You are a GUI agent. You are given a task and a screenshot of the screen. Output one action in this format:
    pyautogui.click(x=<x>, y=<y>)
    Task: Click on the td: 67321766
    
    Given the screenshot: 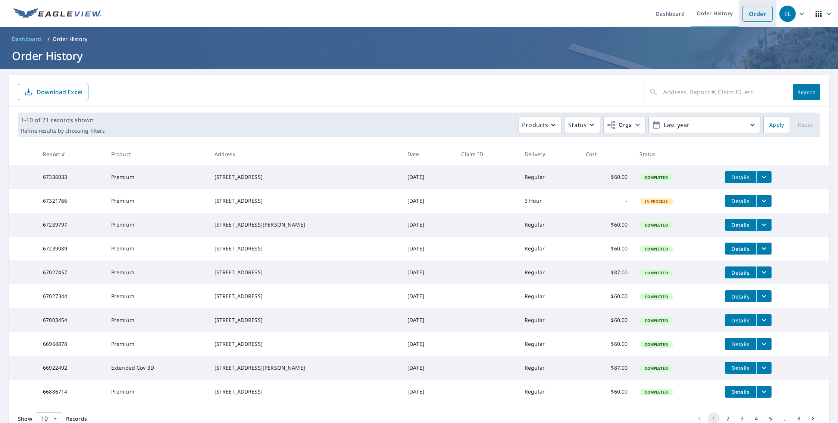 What is the action you would take?
    pyautogui.click(x=71, y=201)
    